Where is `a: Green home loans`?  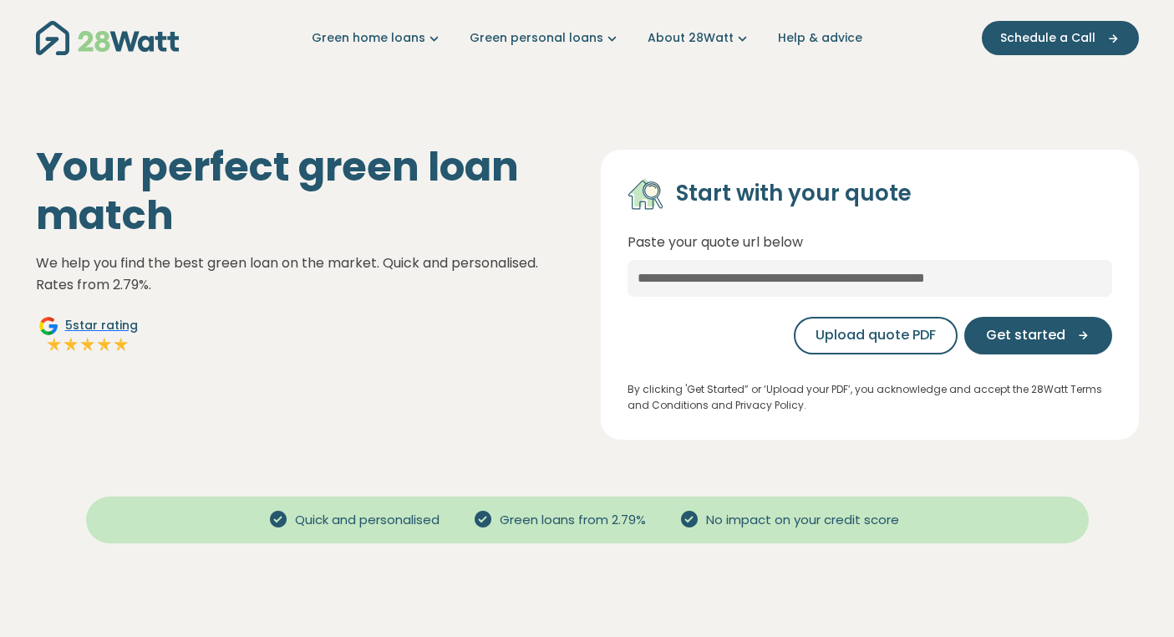
a: Green home loans is located at coordinates (377, 38).